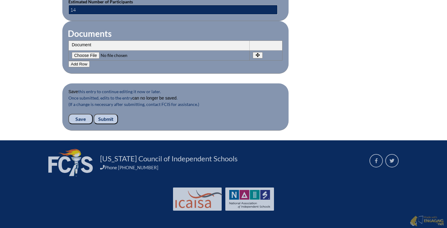 This screenshot has width=447, height=228. Describe the element at coordinates (175, 104) in the screenshot. I see `p: Once submitted, edits to the entry . (If a change is necessary after submitting, contact FCIS for...` at that location.